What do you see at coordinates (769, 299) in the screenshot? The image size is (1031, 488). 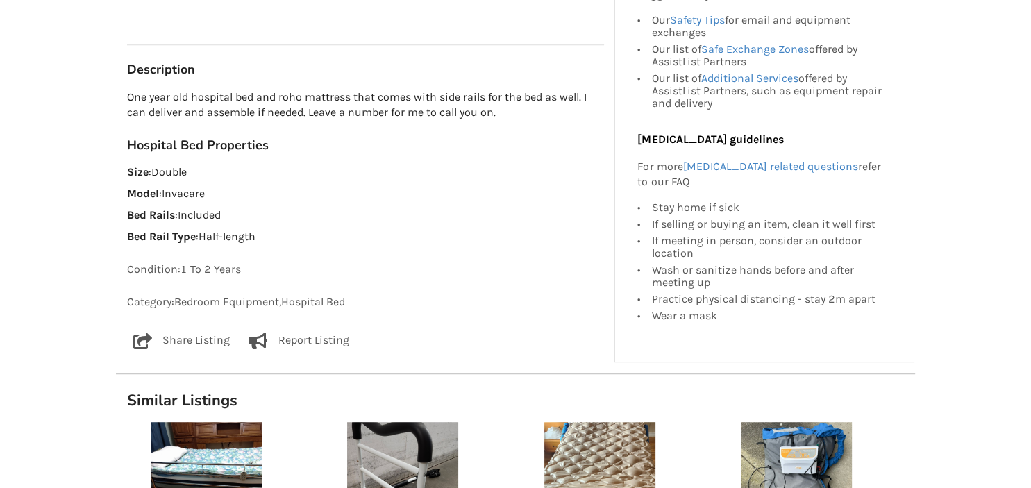 I see `div: Practice physical distancing - stay 2m apart` at bounding box center [769, 299].